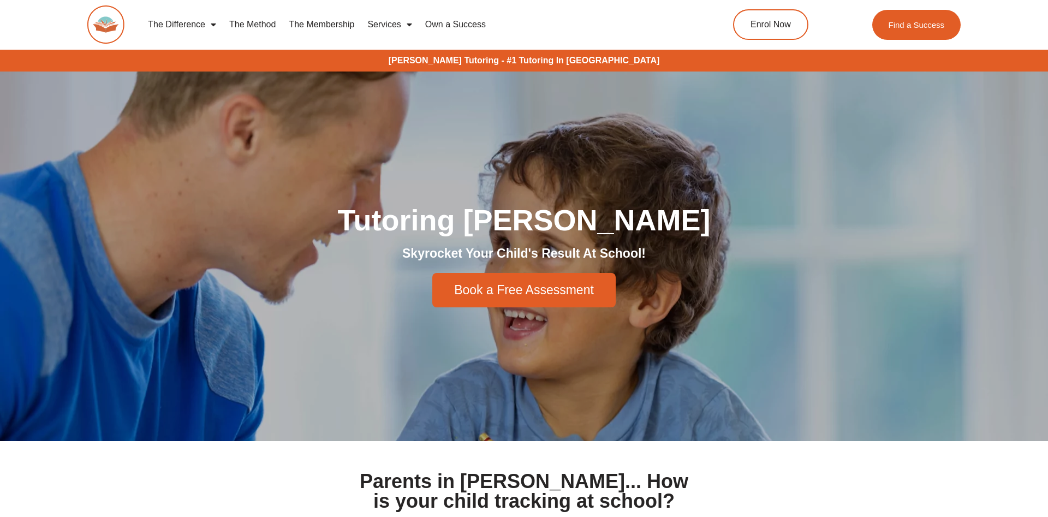 Image resolution: width=1048 pixels, height=517 pixels. Describe the element at coordinates (916, 25) in the screenshot. I see `span: Find a Success` at that location.